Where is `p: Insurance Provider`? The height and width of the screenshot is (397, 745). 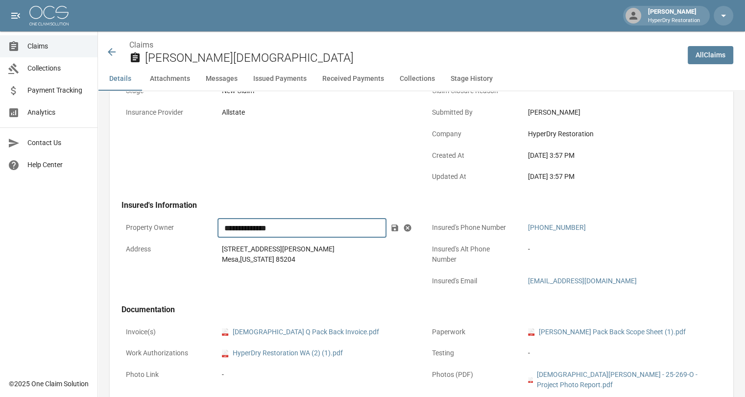 p: Insurance Provider is located at coordinates (166, 112).